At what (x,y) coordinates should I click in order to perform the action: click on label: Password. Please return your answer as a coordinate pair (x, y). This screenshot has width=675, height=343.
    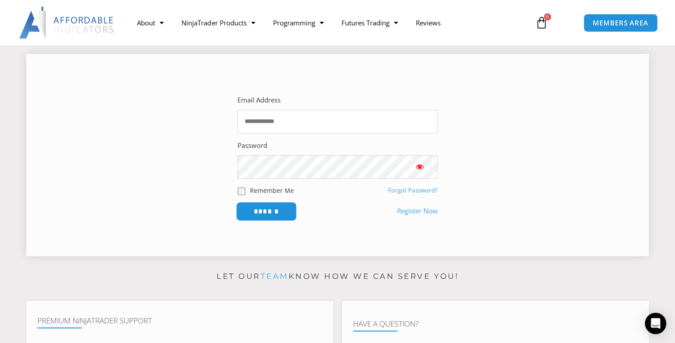
    Looking at the image, I should click on (252, 145).